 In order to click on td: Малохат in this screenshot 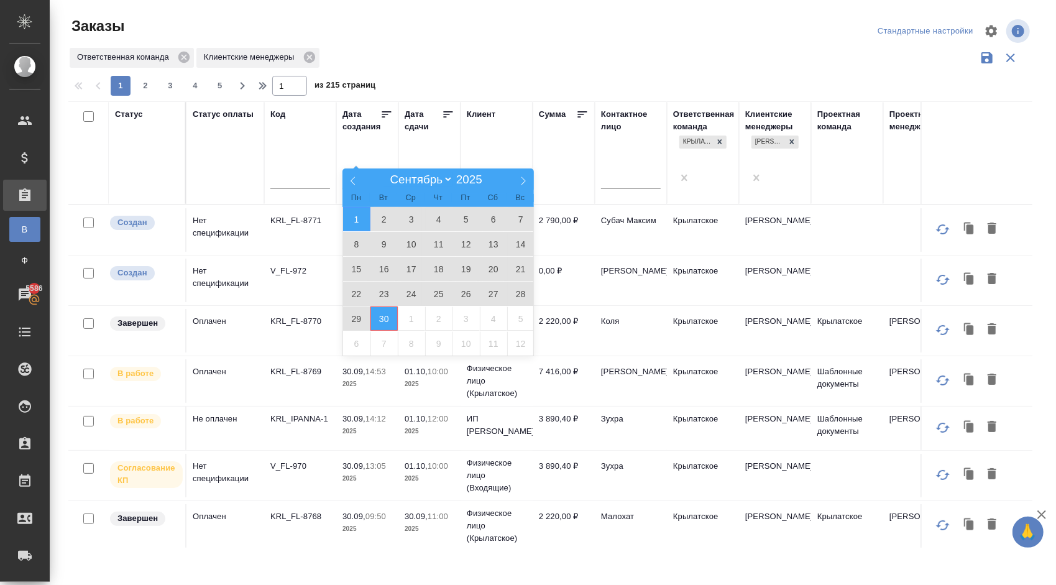, I will do `click(631, 526)`.